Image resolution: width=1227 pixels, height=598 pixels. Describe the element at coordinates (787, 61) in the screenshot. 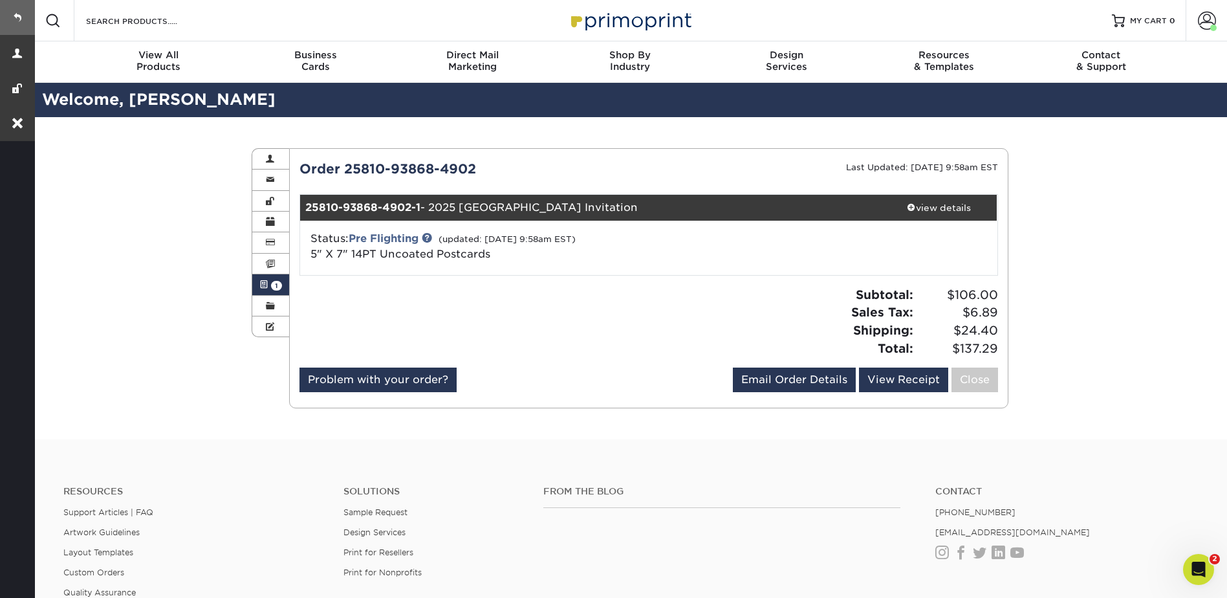

I see `div: Services` at that location.